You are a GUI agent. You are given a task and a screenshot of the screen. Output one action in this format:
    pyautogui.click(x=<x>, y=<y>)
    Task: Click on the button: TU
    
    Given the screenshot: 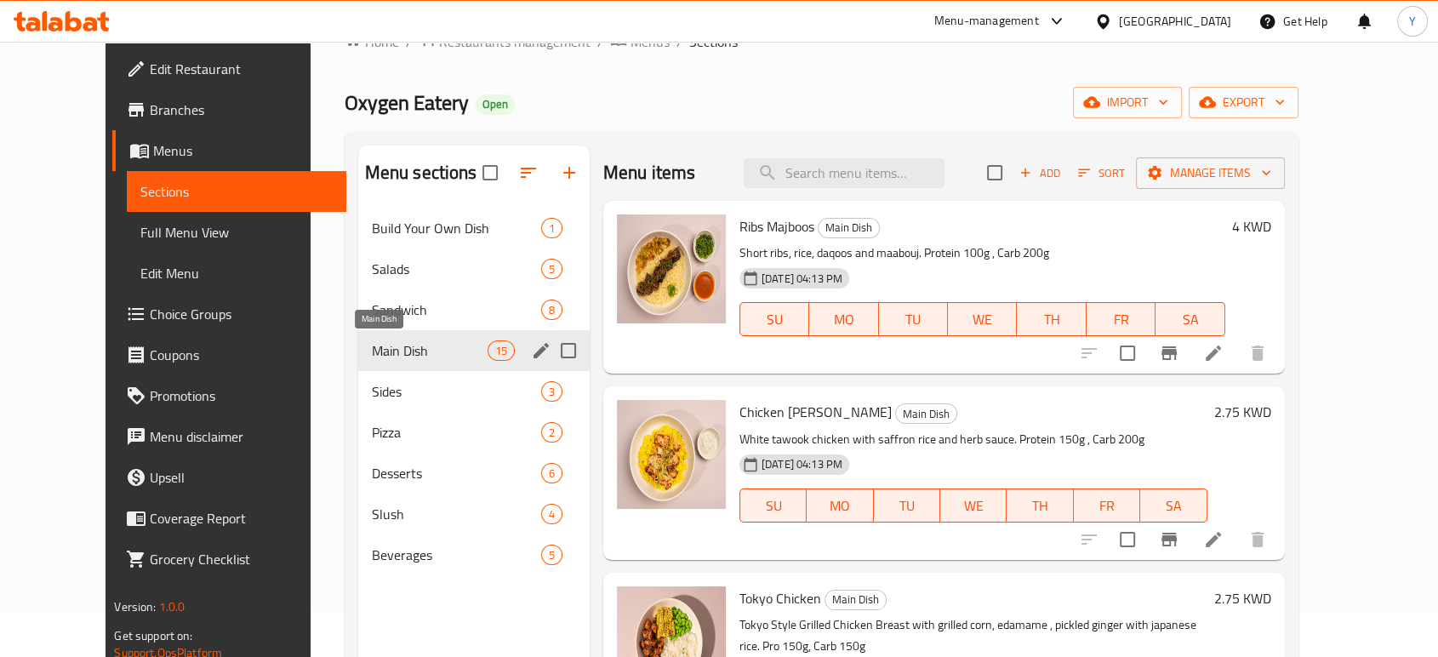 What is the action you would take?
    pyautogui.click(x=913, y=319)
    